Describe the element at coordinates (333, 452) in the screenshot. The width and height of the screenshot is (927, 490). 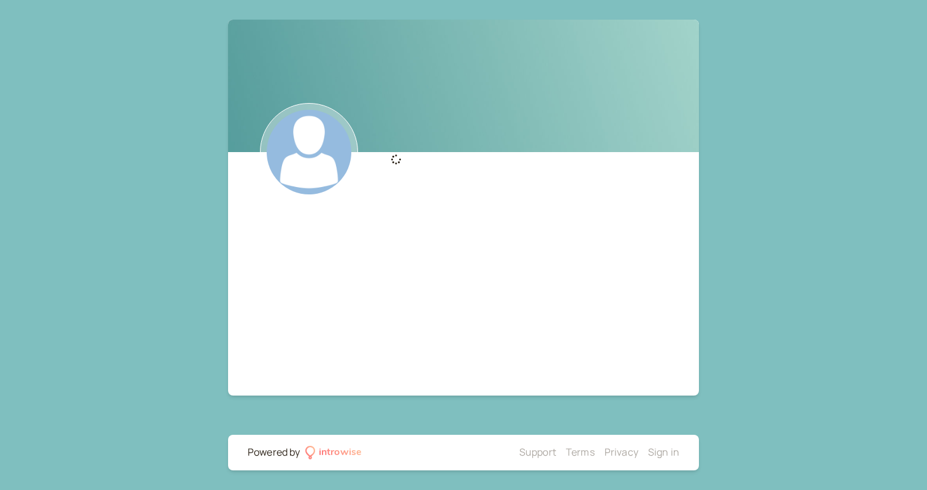
I see `a: introwise` at that location.